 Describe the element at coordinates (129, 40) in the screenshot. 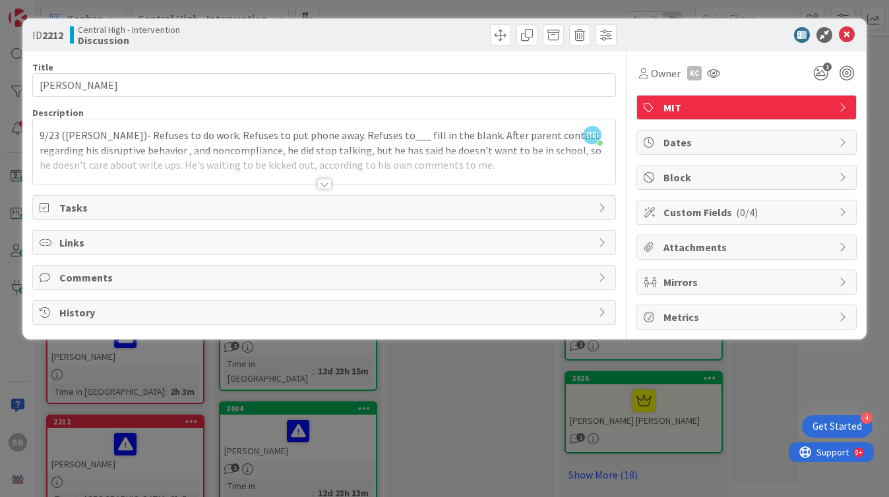

I see `b: Discussion` at that location.